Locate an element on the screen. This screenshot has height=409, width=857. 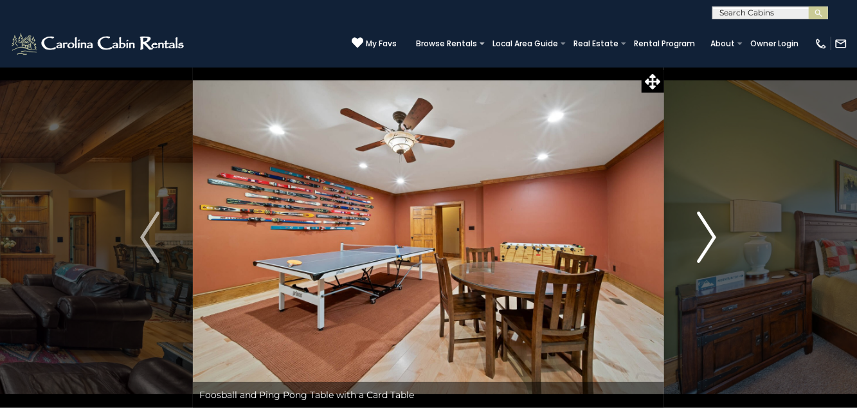
a: About is located at coordinates (723, 44).